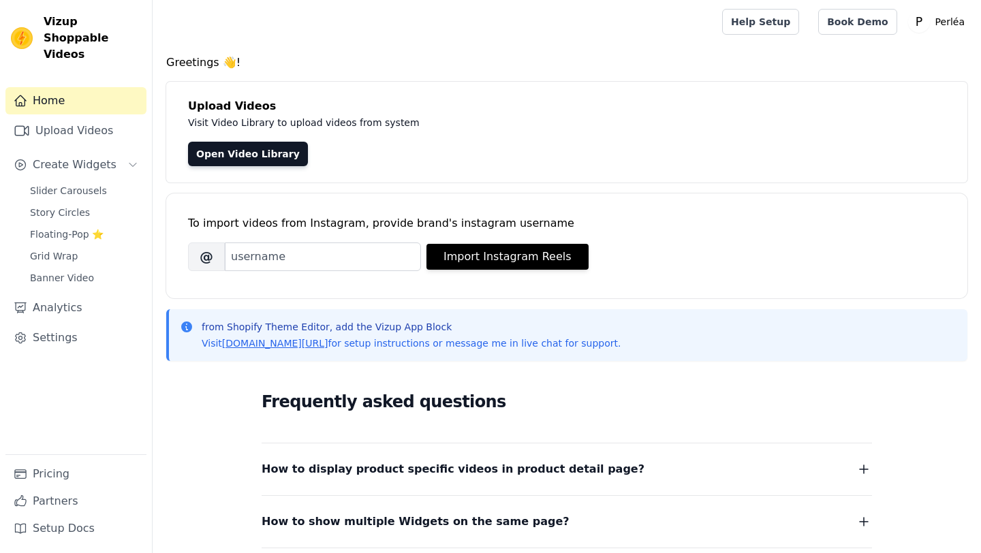 The height and width of the screenshot is (553, 981). Describe the element at coordinates (76, 131) in the screenshot. I see `a: Upload Videos` at that location.